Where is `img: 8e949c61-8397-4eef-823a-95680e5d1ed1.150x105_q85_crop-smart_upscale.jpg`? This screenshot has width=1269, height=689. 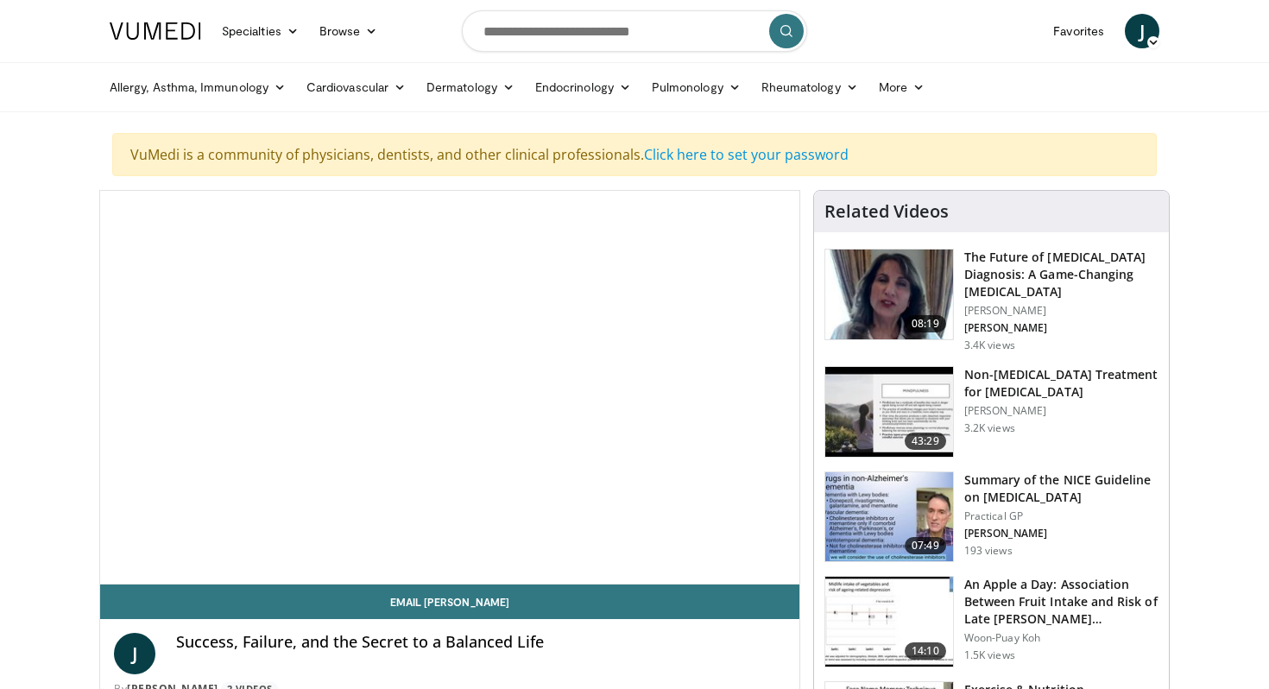
img: 8e949c61-8397-4eef-823a-95680e5d1ed1.150x105_q85_crop-smart_upscale.jpg is located at coordinates (889, 517).